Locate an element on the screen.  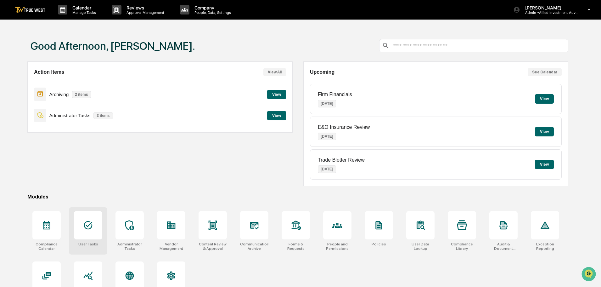
h2: Action Items is located at coordinates (49, 72).